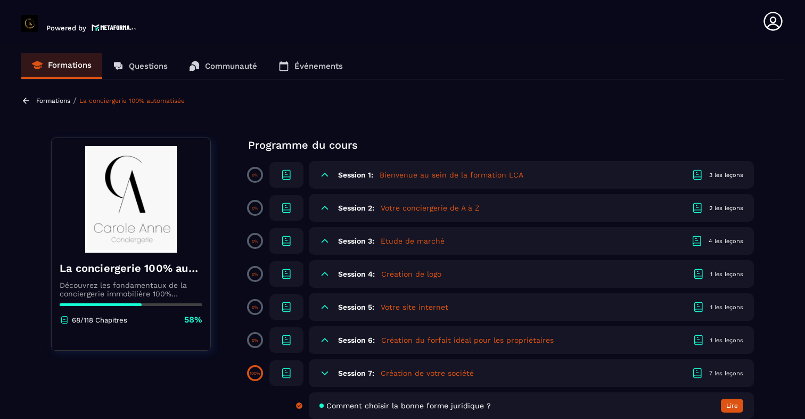 The height and width of the screenshot is (419, 805). Describe the element at coordinates (726, 175) in the screenshot. I see `div: 3 les leçons` at that location.